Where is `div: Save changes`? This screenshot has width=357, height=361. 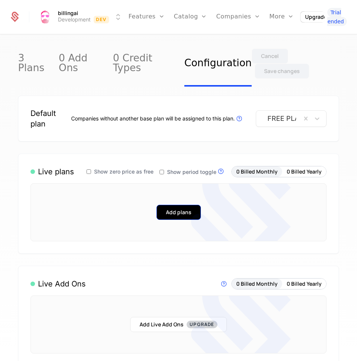
div: Save changes is located at coordinates (282, 71).